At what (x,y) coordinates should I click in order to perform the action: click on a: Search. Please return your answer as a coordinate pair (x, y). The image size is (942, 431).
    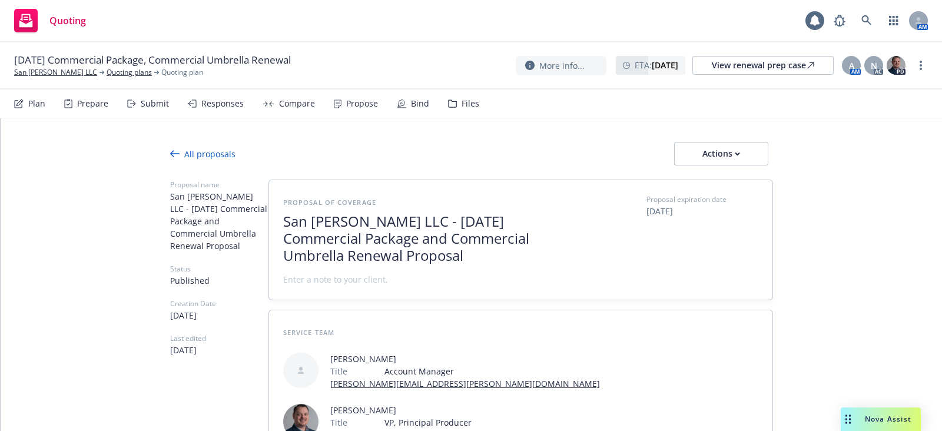
    Looking at the image, I should click on (866, 21).